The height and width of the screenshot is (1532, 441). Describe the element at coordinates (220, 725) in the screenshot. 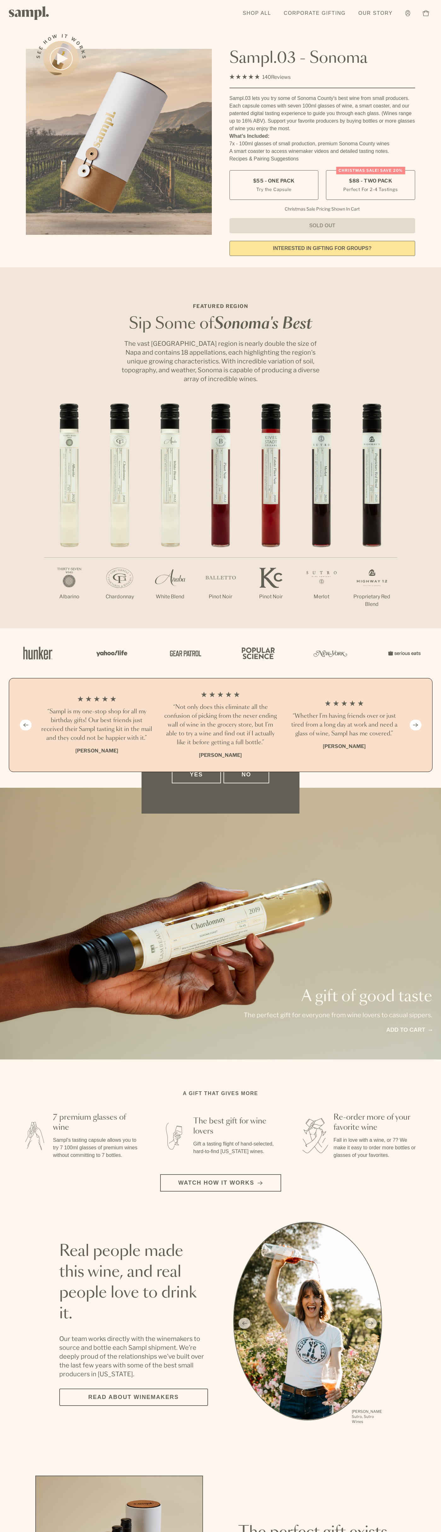

I see `li: 2 / 4` at that location.